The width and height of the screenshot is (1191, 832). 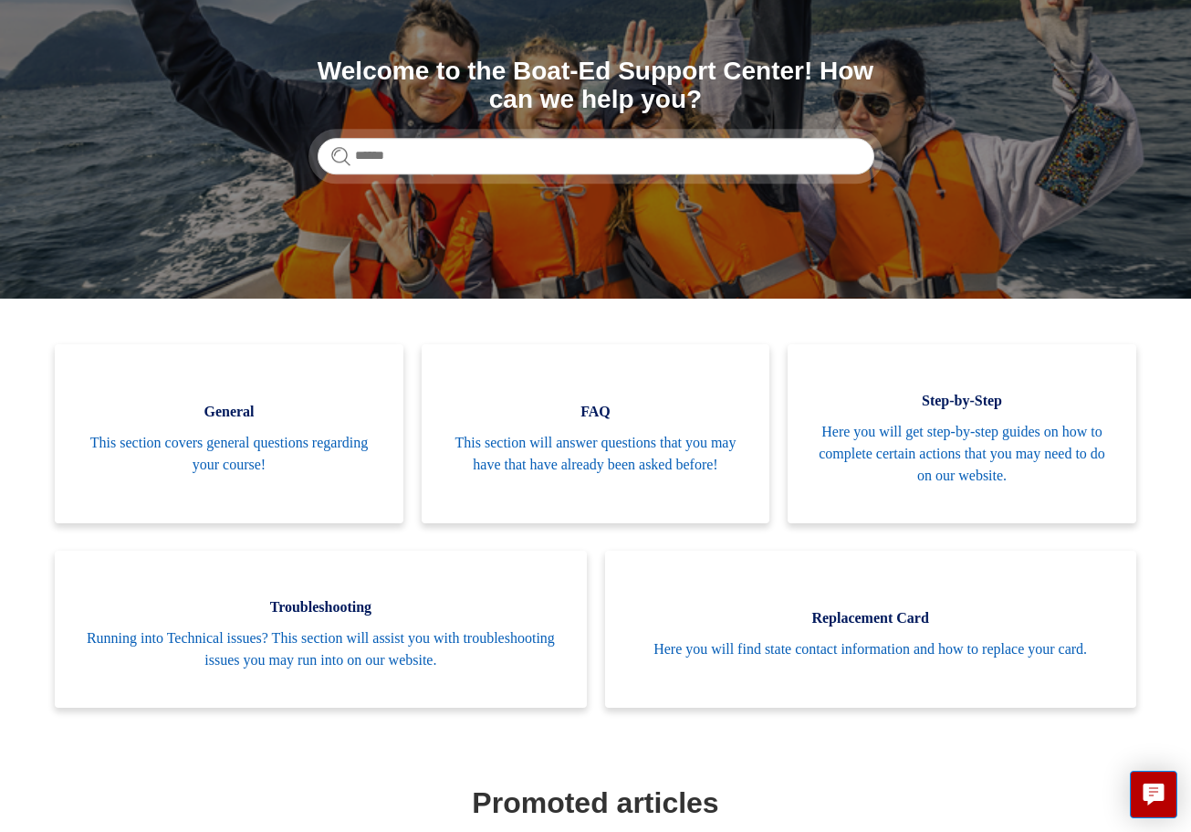 What do you see at coordinates (1154, 794) in the screenshot?
I see `button: Live chat` at bounding box center [1154, 794].